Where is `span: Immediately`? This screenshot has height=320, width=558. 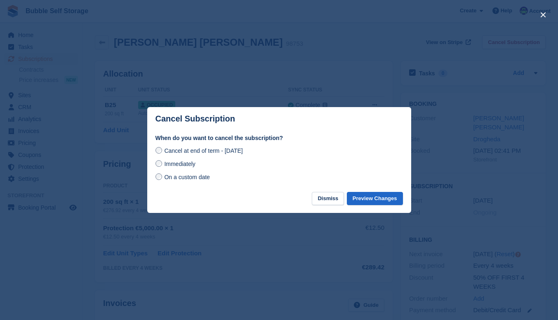 span: Immediately is located at coordinates (179, 164).